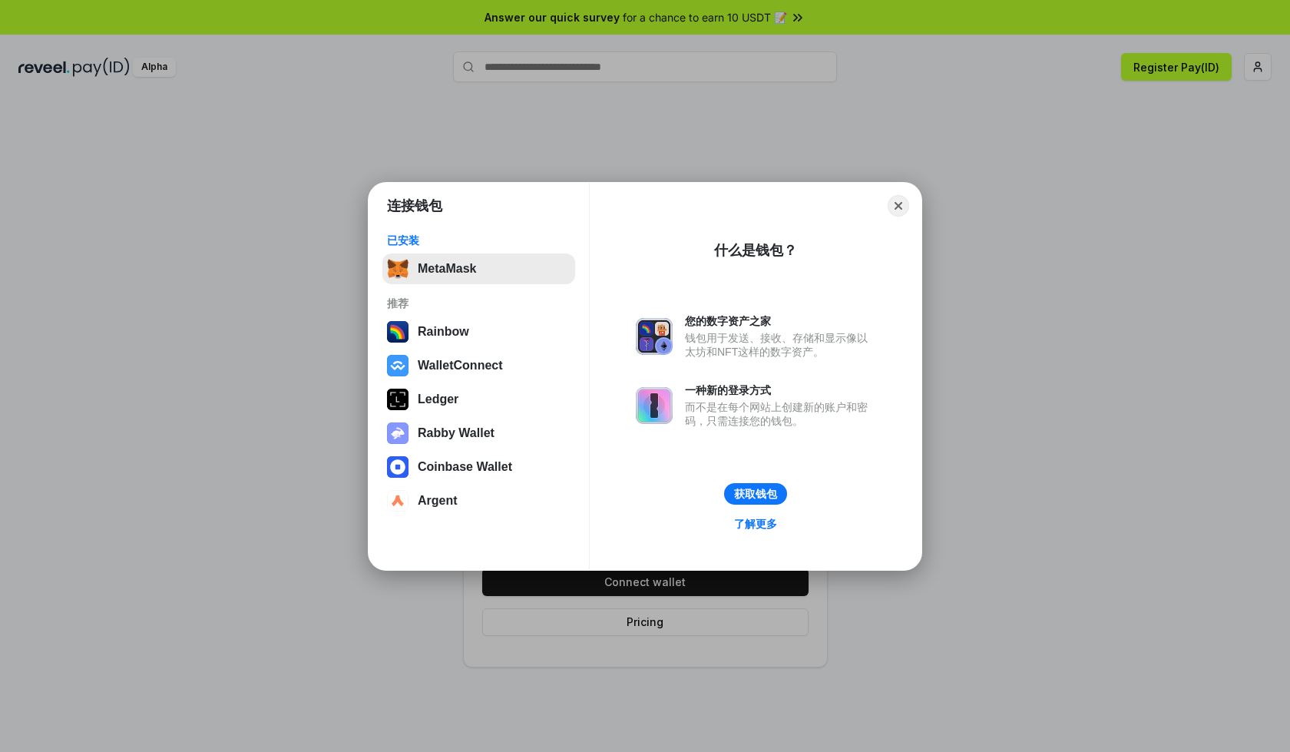 The width and height of the screenshot is (1290, 752). Describe the element at coordinates (898, 206) in the screenshot. I see `button: Close` at that location.